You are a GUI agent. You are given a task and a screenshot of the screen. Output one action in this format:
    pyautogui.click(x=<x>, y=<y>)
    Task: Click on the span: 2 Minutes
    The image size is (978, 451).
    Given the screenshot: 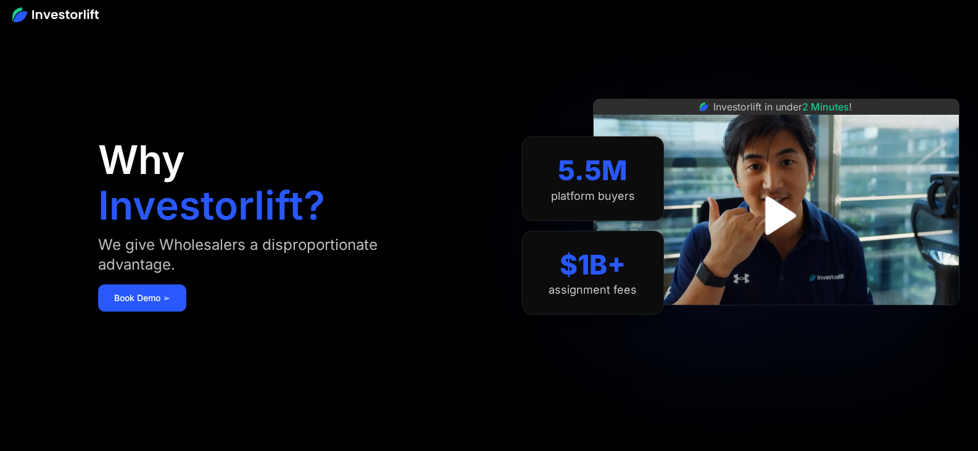 What is the action you would take?
    pyautogui.click(x=826, y=107)
    